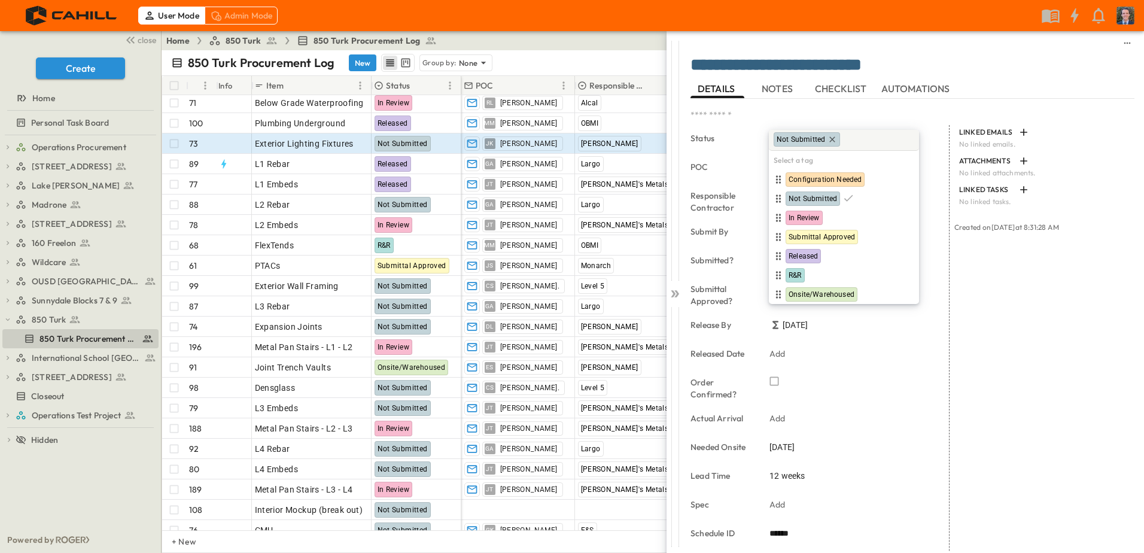 The image size is (1144, 553). Describe the element at coordinates (194, 388) in the screenshot. I see `p: 98` at that location.